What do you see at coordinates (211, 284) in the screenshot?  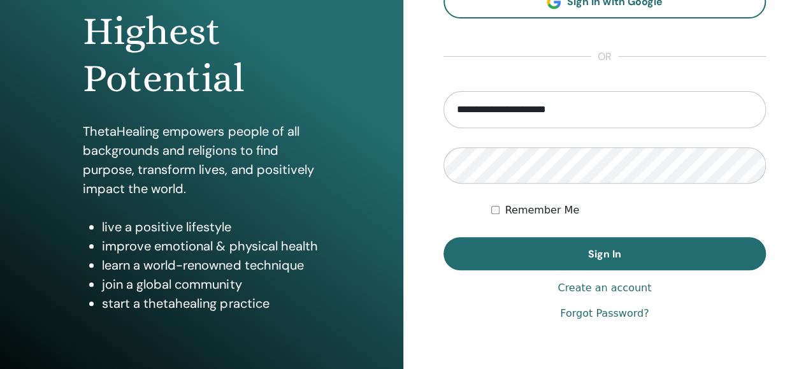 I see `li: join a global community` at bounding box center [211, 284].